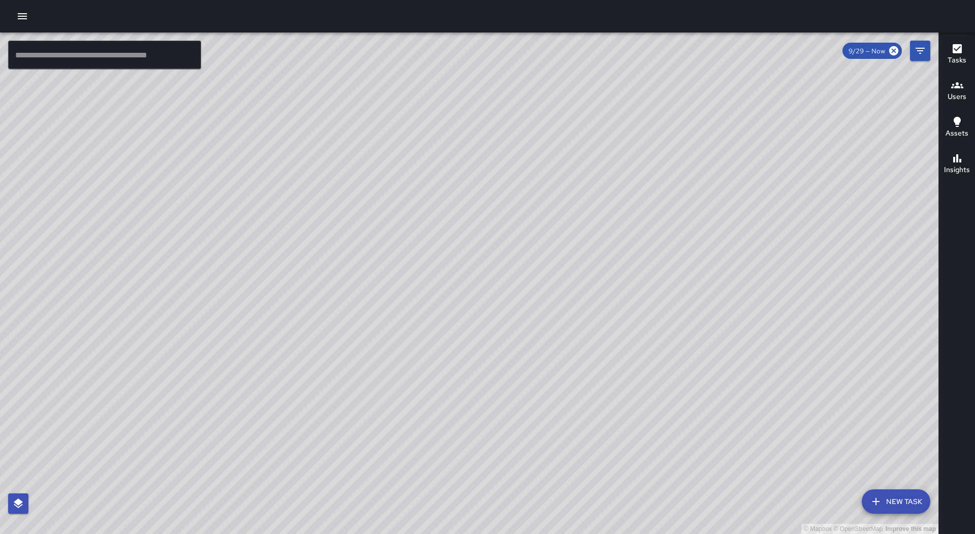 The height and width of the screenshot is (534, 975). What do you see at coordinates (957, 60) in the screenshot?
I see `h6: Tasks` at bounding box center [957, 60].